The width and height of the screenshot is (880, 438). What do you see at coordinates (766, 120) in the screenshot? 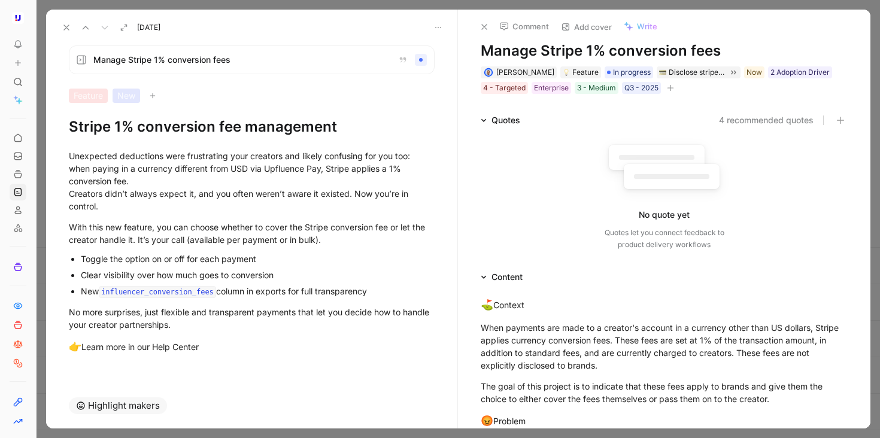
I see `button: 4 recommended quotes` at bounding box center [766, 120].